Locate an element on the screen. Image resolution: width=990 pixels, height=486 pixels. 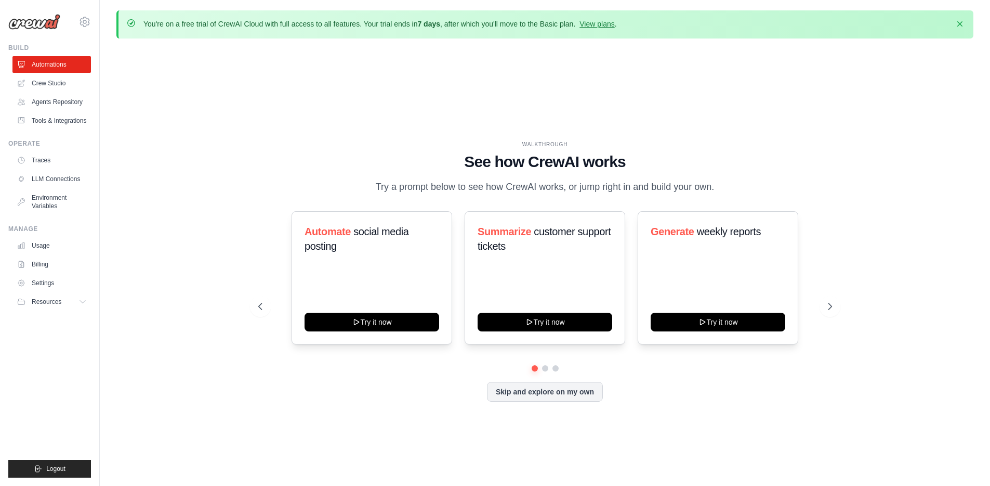
button: Resources is located at coordinates (51, 302).